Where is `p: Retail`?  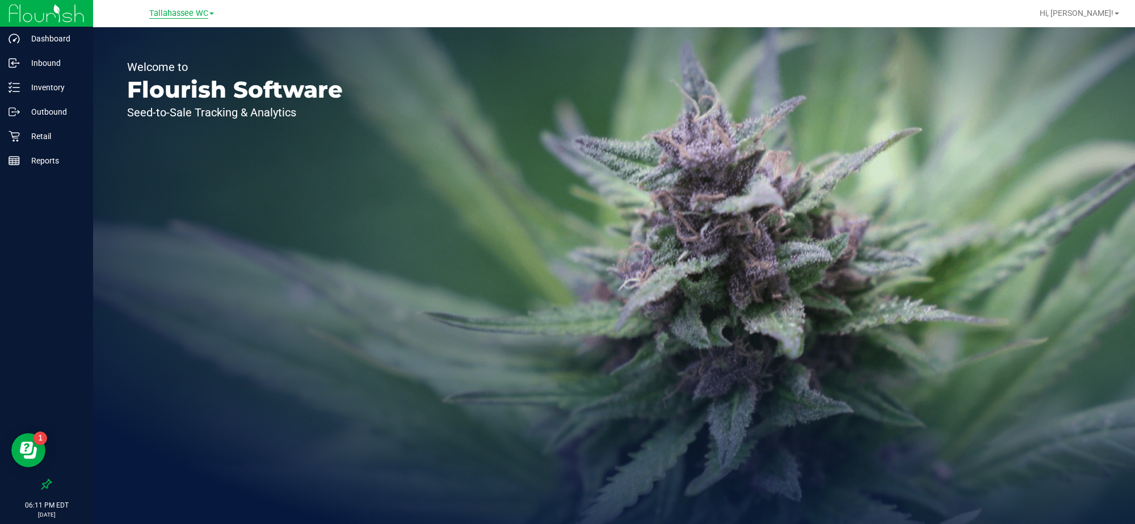 p: Retail is located at coordinates (54, 136).